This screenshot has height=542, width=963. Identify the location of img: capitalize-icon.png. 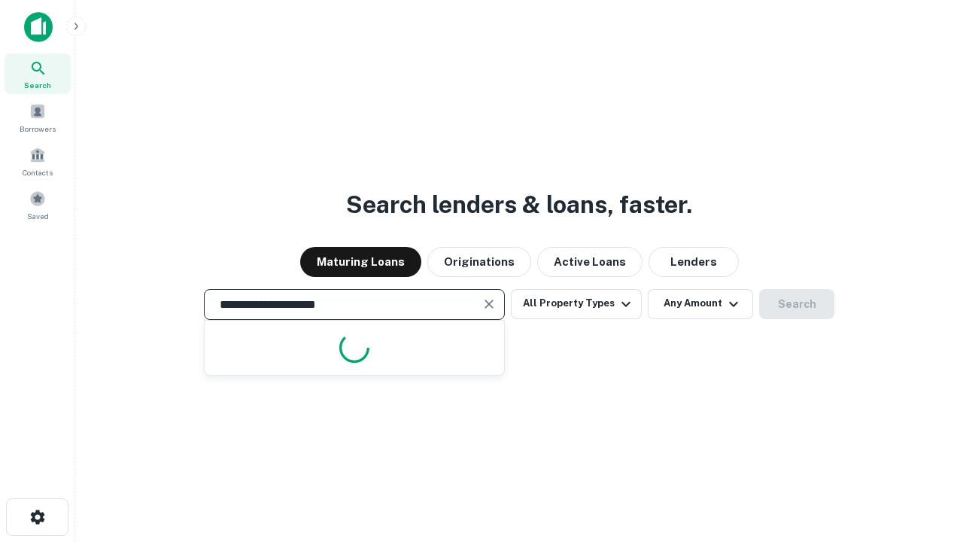
(38, 27).